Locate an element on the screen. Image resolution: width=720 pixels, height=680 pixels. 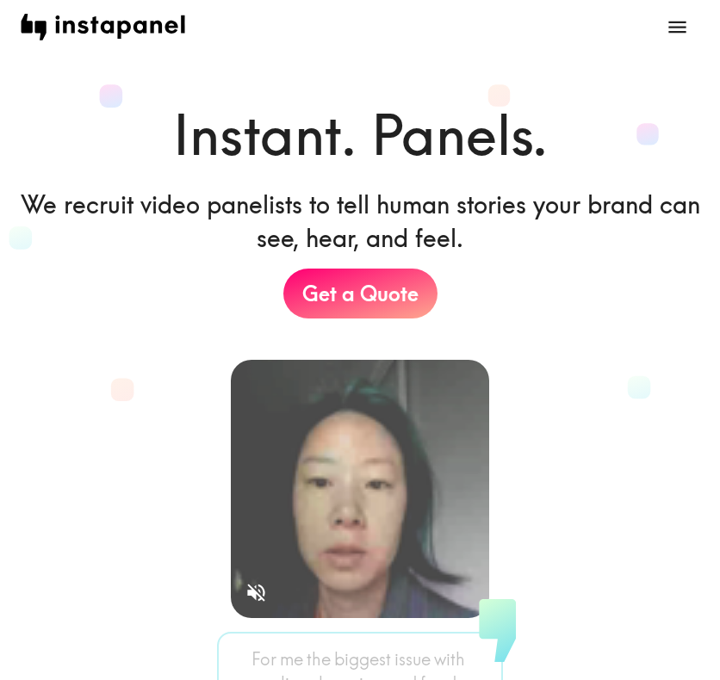
span: with is located at coordinates (450, 660).